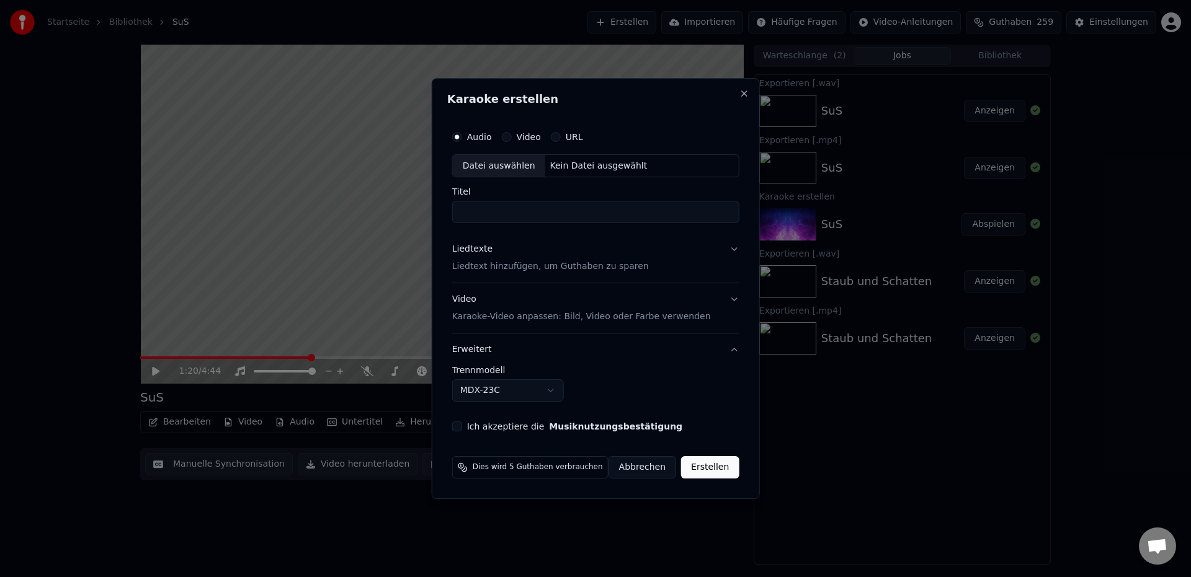 The width and height of the screenshot is (1191, 577). What do you see at coordinates (538, 468) in the screenshot?
I see `span: Dies wird 5 Guthaben verbrauchen` at bounding box center [538, 468].